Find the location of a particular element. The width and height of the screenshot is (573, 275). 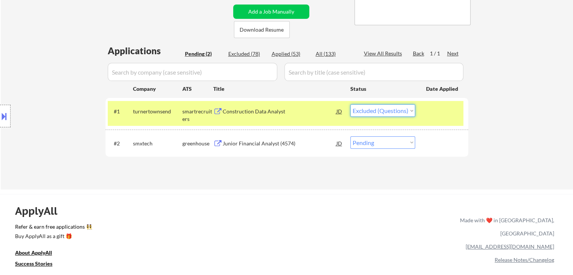

div: Junior Financial Analyst (4574) is located at coordinates (280, 144).